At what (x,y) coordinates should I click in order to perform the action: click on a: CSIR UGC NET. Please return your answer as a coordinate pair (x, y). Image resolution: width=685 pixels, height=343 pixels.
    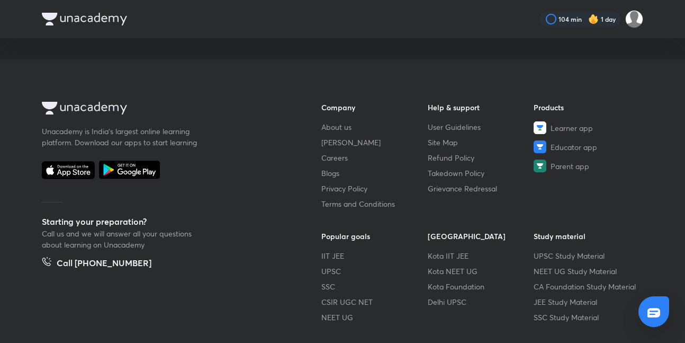
    Looking at the image, I should click on (374, 301).